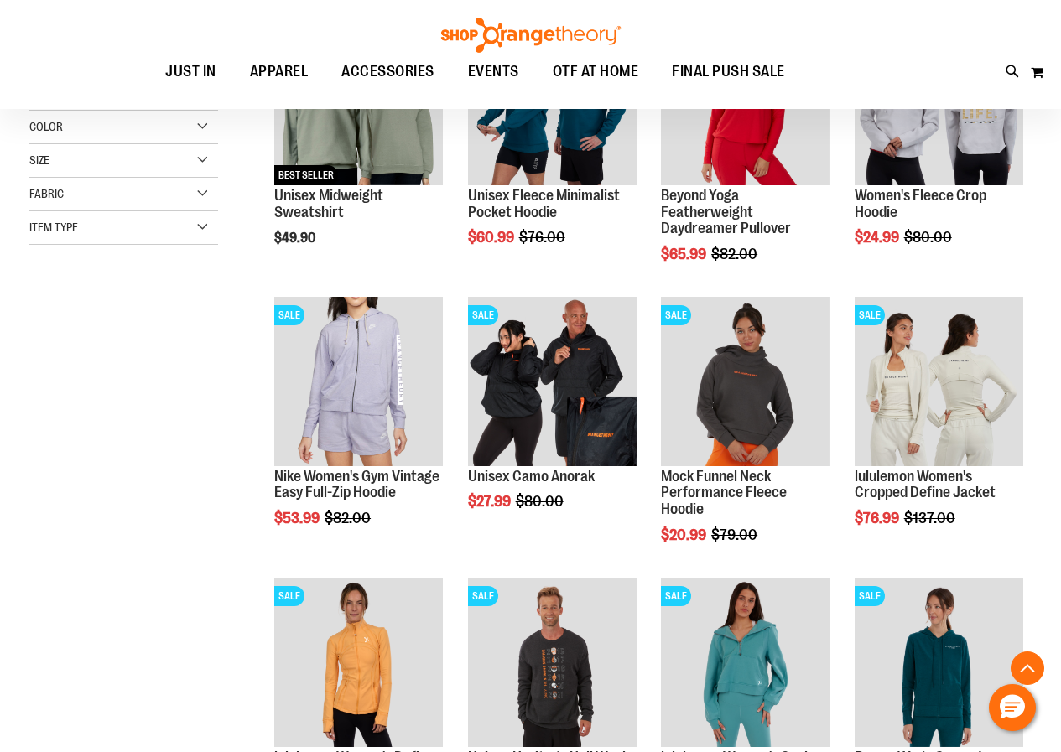 Image resolution: width=1061 pixels, height=752 pixels. What do you see at coordinates (491, 501) in the screenshot?
I see `span: $27.99` at bounding box center [491, 501].